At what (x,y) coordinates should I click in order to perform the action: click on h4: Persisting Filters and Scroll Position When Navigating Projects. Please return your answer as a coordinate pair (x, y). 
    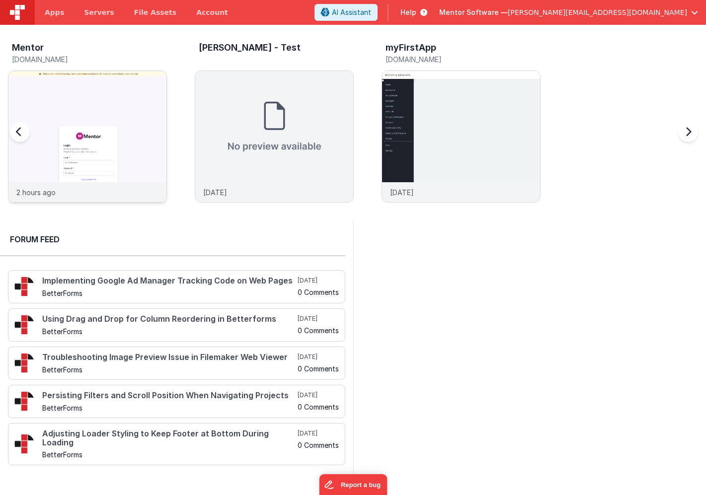
    Looking at the image, I should click on (169, 396).